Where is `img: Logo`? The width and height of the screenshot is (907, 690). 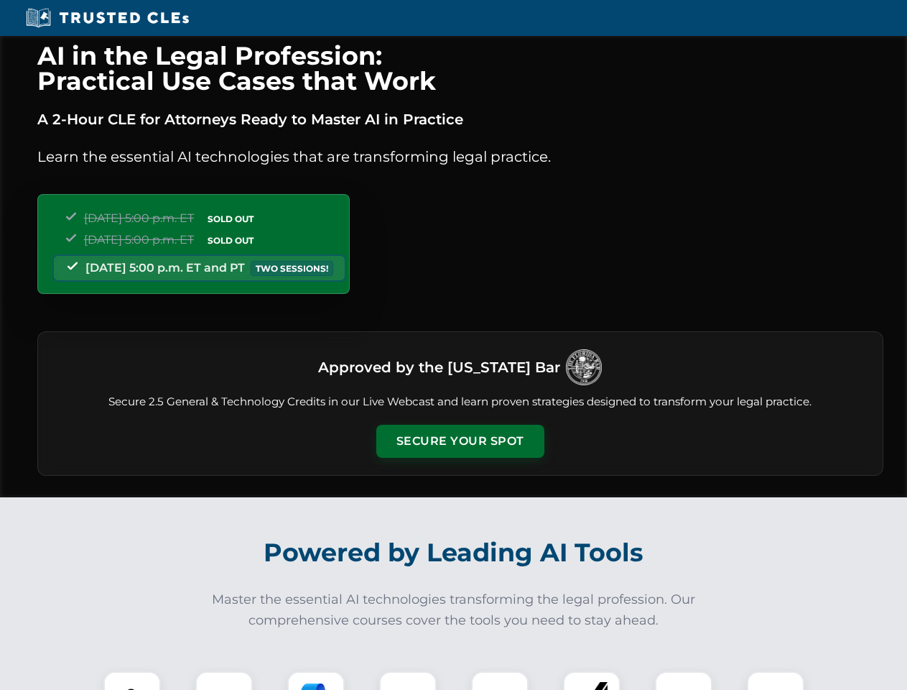 img: Logo is located at coordinates (584, 367).